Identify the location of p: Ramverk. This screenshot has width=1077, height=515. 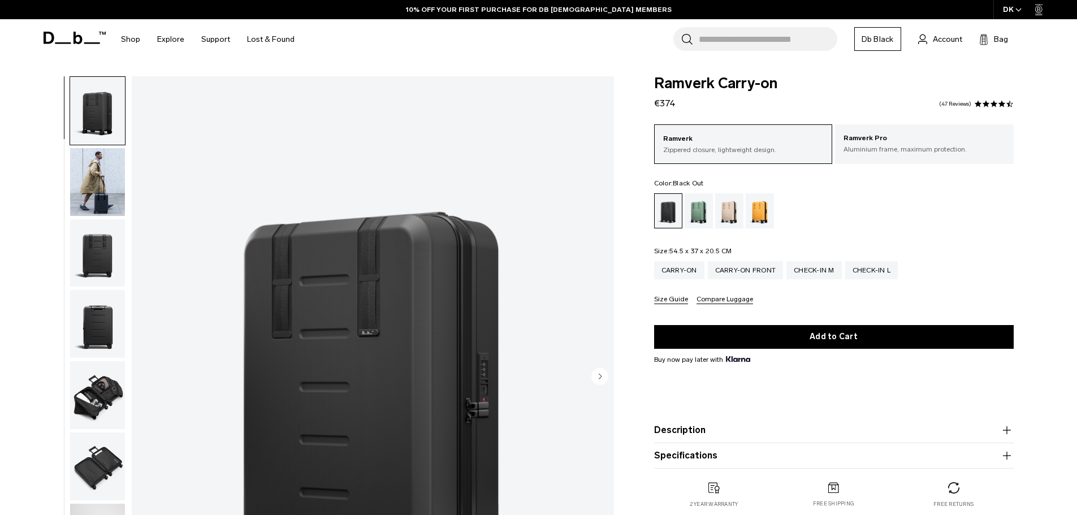
(743, 139).